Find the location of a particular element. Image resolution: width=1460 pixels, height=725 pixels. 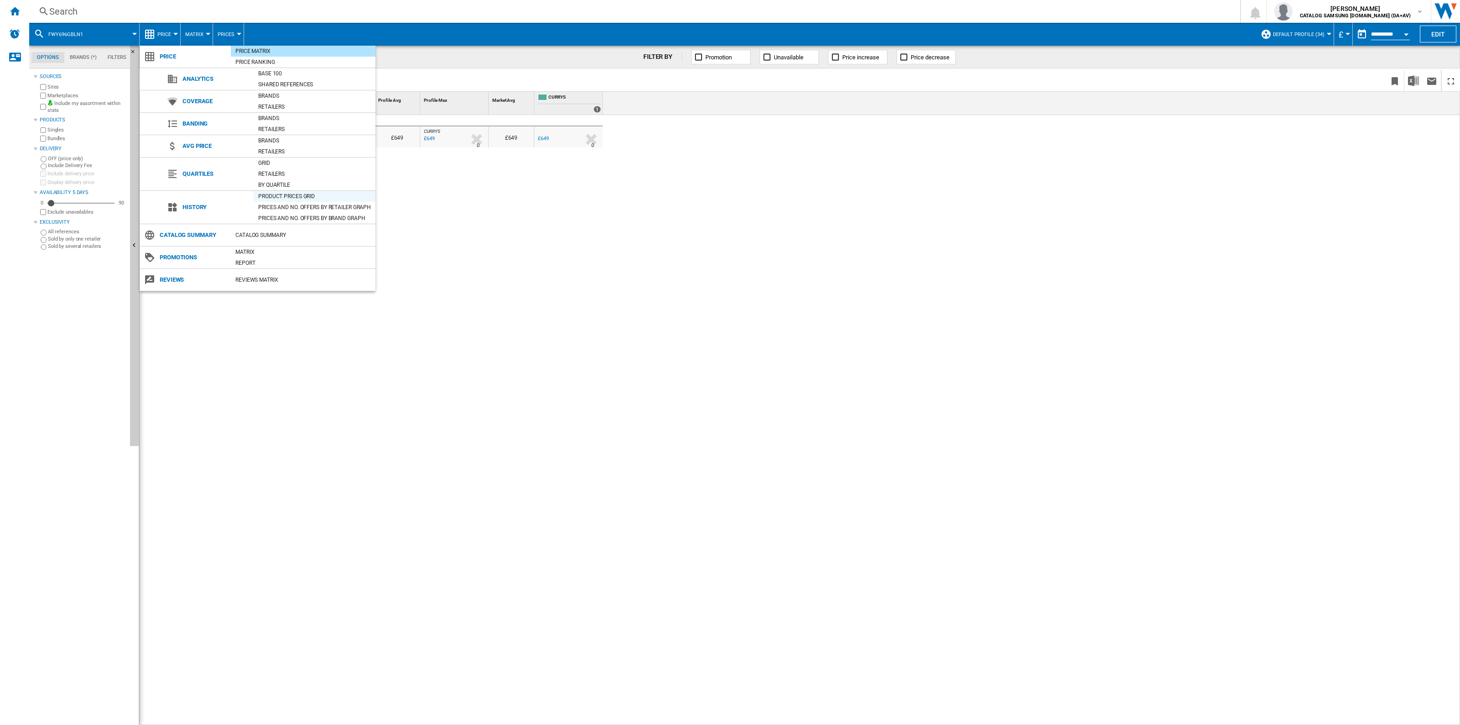

div: REVIEWS Matrix is located at coordinates (303, 280).